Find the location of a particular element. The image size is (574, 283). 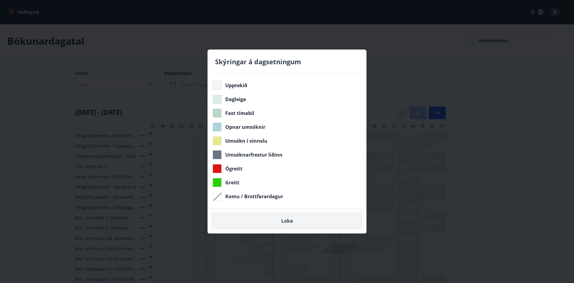

span: Opnar umsóknir is located at coordinates (245, 127).